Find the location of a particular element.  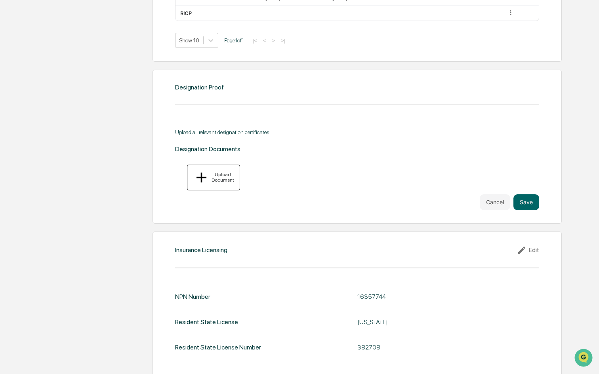

button: Upload Document is located at coordinates (214, 177).